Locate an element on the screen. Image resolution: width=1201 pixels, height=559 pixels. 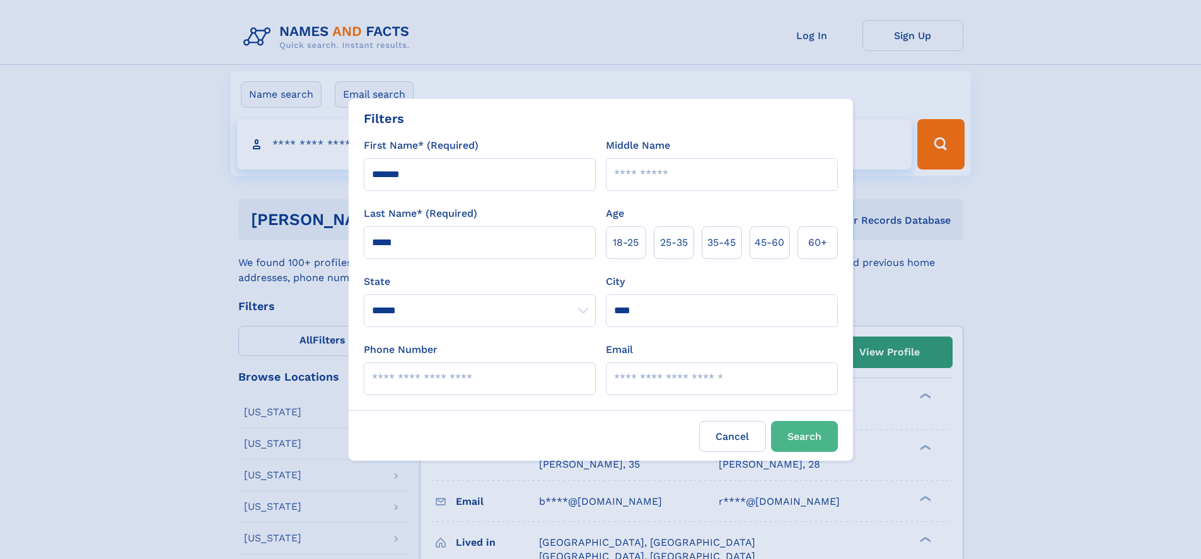
div: Filters is located at coordinates (384, 119).